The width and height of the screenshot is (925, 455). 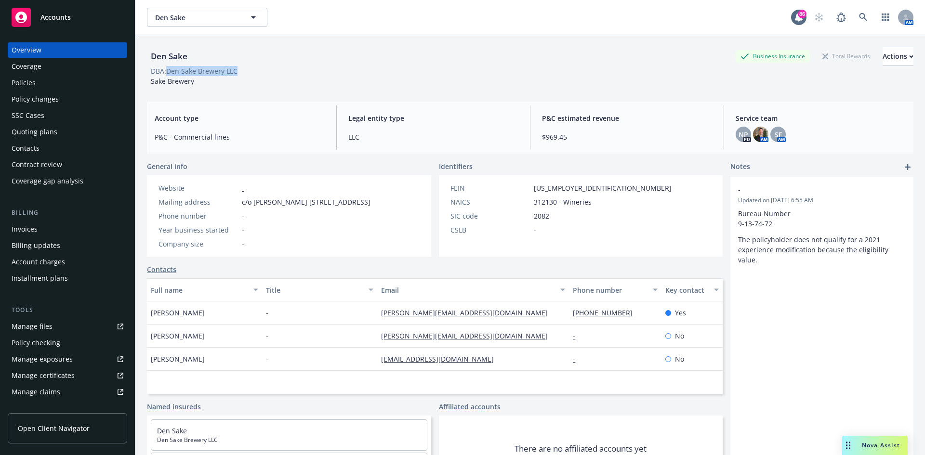 What do you see at coordinates (67, 359) in the screenshot?
I see `span: Manage exposures` at bounding box center [67, 359].